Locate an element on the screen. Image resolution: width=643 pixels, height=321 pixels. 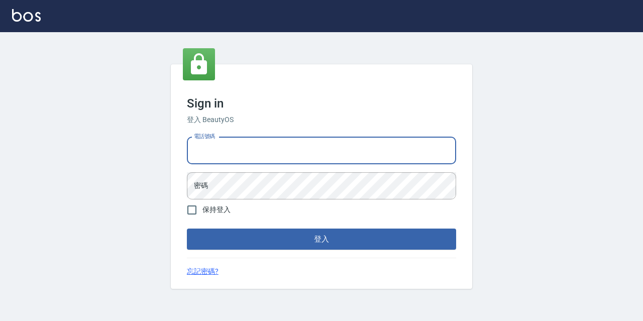
h6: 登入 BeautyOS is located at coordinates (322, 120).